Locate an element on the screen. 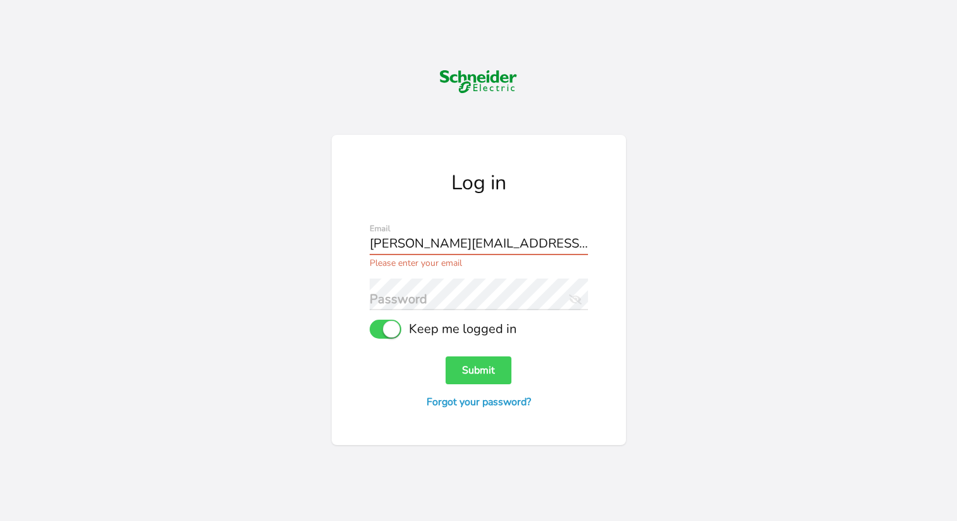 The image size is (957, 521). button: Submit is located at coordinates (479, 370).